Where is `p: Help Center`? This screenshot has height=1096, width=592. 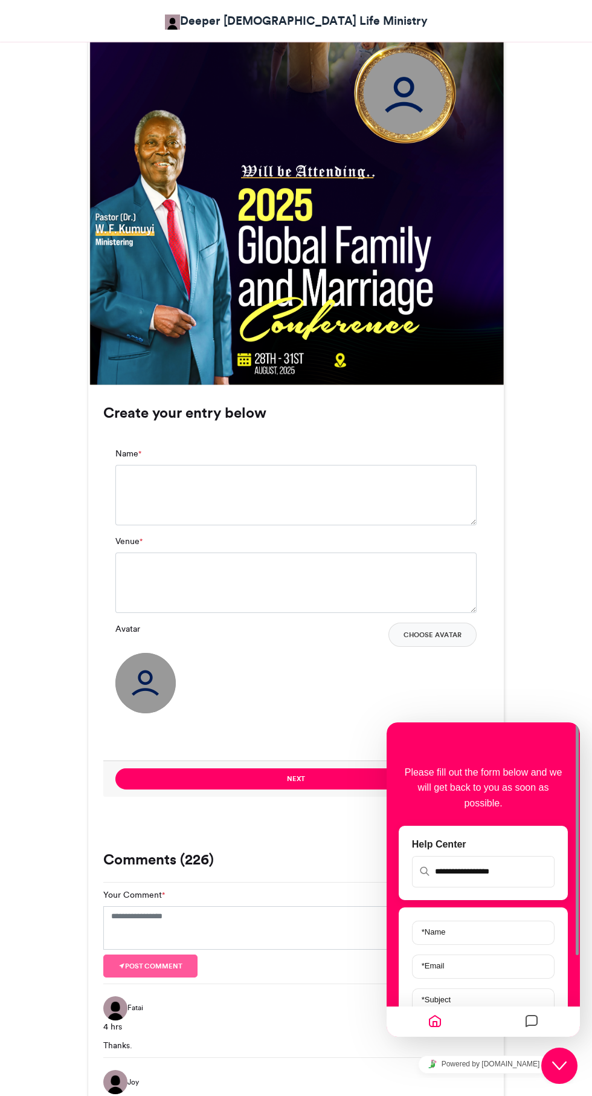
p: Help Center is located at coordinates (97, 122).